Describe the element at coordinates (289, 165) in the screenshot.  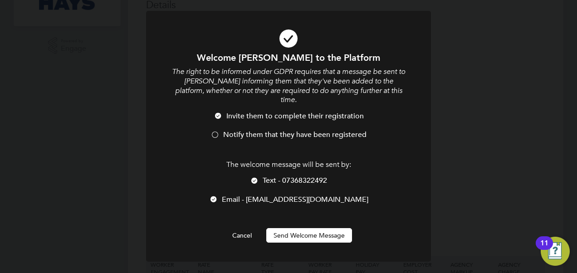
I see `p: The welcome message will be sent by:` at that location.